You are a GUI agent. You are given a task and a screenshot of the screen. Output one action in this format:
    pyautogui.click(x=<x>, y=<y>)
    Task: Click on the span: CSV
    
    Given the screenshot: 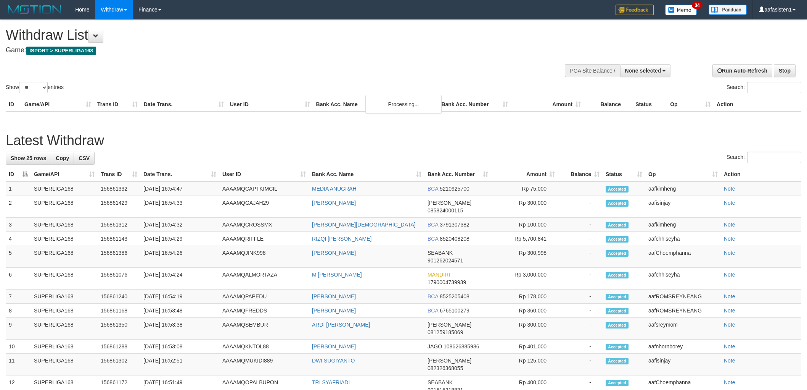 What is the action you would take?
    pyautogui.click(x=84, y=158)
    